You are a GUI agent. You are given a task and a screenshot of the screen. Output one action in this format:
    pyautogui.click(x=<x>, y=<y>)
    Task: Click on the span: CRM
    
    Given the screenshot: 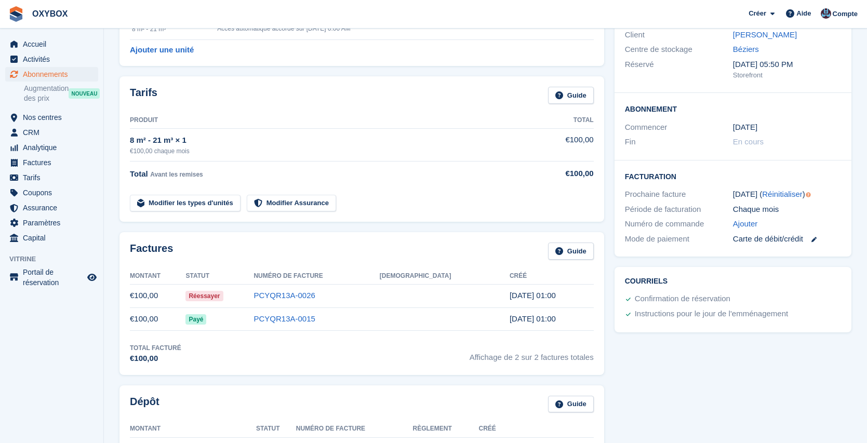 What is the action you would take?
    pyautogui.click(x=54, y=132)
    